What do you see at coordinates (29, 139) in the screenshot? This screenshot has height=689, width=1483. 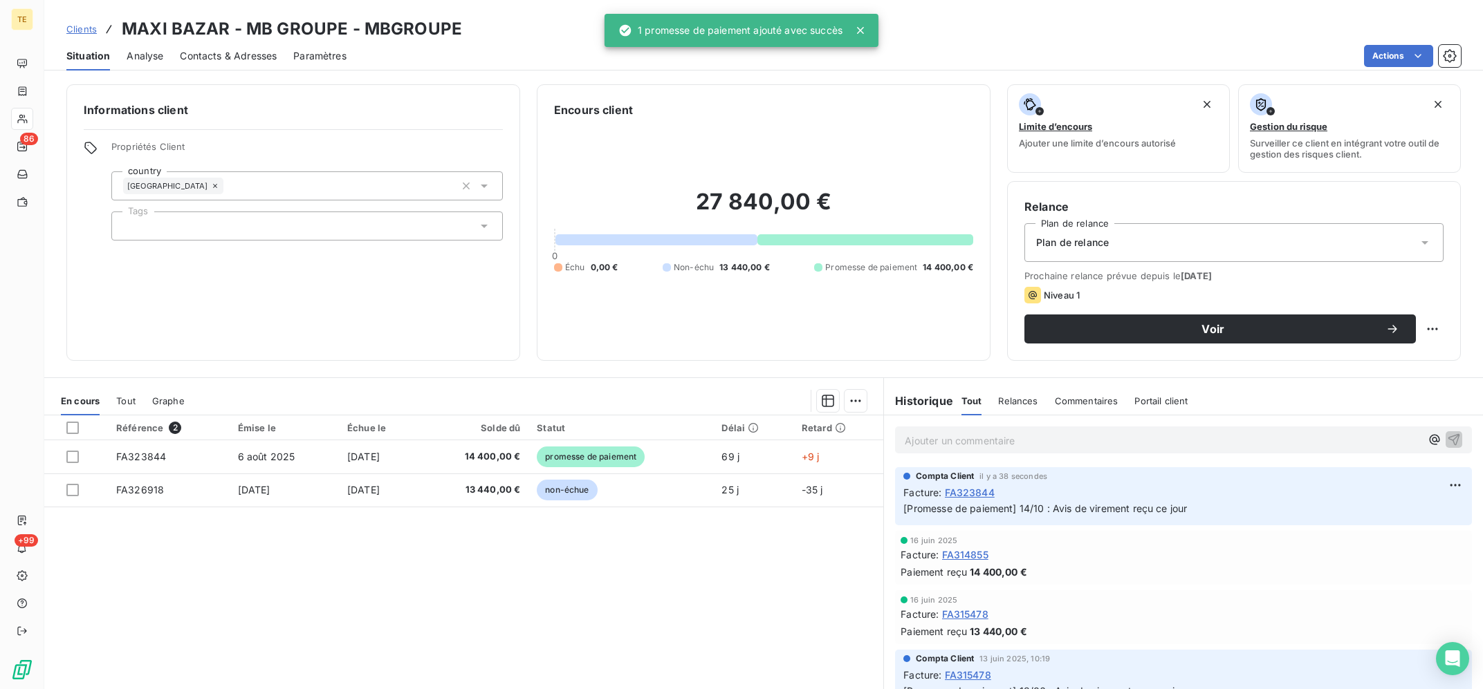 I see `span: 86` at bounding box center [29, 139].